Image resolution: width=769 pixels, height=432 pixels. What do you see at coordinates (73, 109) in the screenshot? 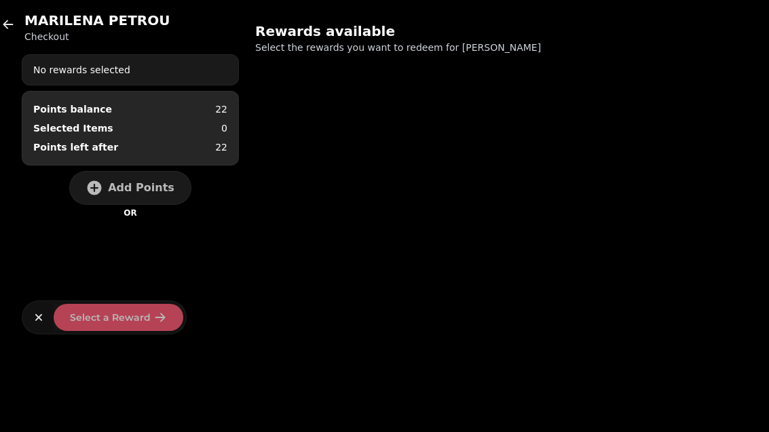
I see `div: Points balance` at bounding box center [73, 109].